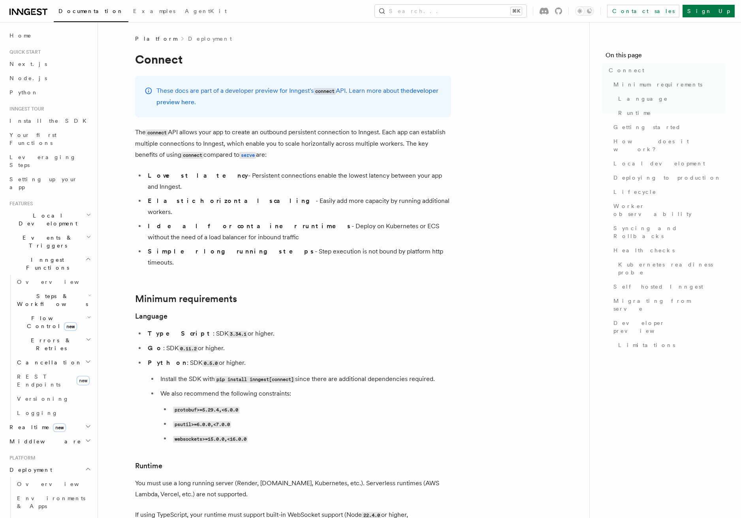 The image size is (741, 518). What do you see at coordinates (49, 470) in the screenshot?
I see `button: Deployment` at bounding box center [49, 470].